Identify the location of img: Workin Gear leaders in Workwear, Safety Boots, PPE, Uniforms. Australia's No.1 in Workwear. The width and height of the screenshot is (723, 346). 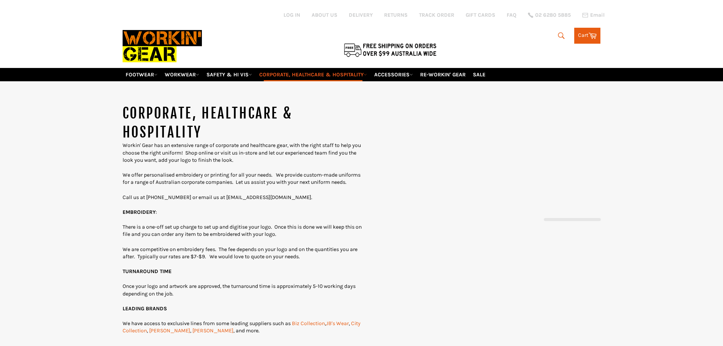
(162, 46).